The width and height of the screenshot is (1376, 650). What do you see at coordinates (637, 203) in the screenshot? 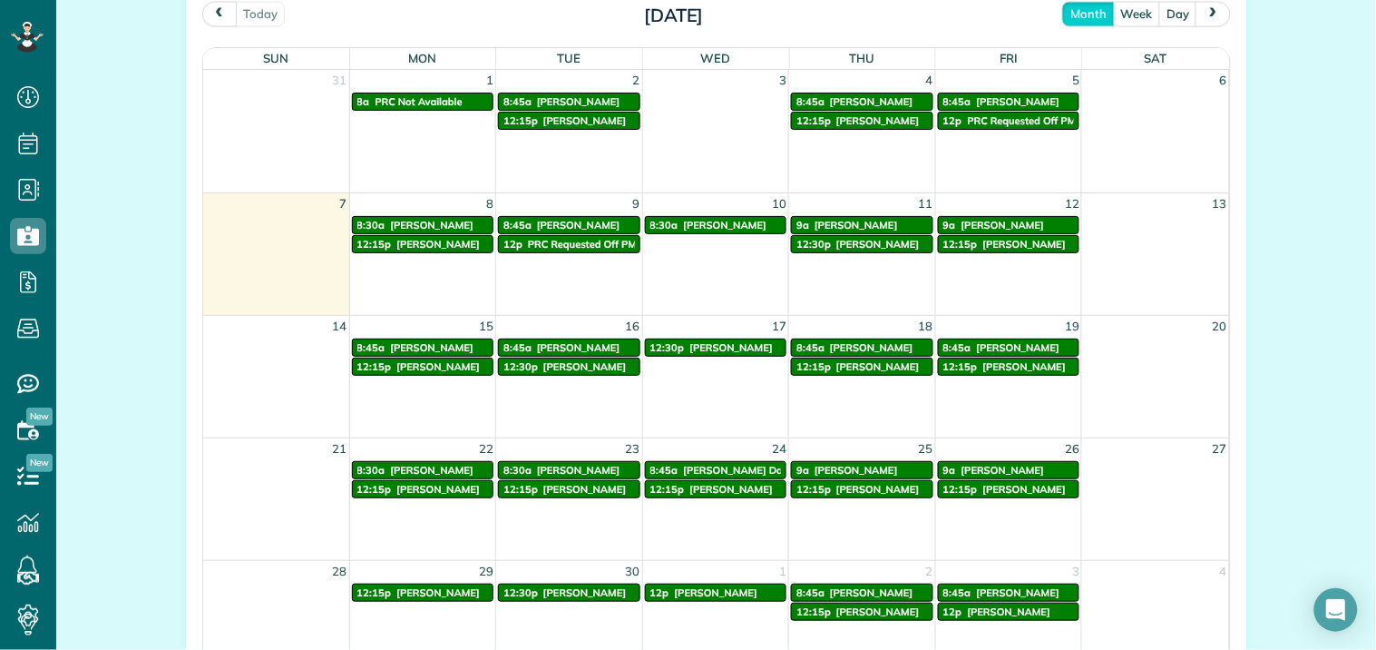
I see `span: 9` at bounding box center [637, 203].